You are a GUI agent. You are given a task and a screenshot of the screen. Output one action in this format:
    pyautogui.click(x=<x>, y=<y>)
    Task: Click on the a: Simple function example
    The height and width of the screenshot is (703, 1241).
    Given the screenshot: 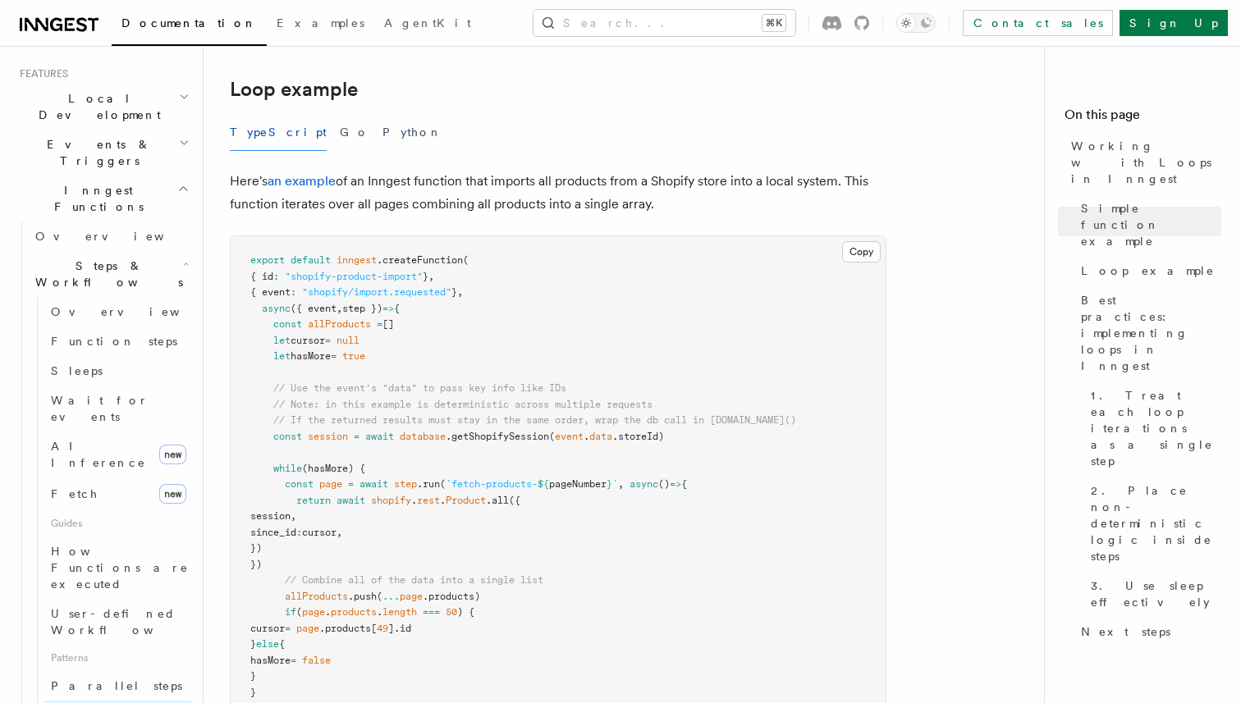 What is the action you would take?
    pyautogui.click(x=1147, y=225)
    